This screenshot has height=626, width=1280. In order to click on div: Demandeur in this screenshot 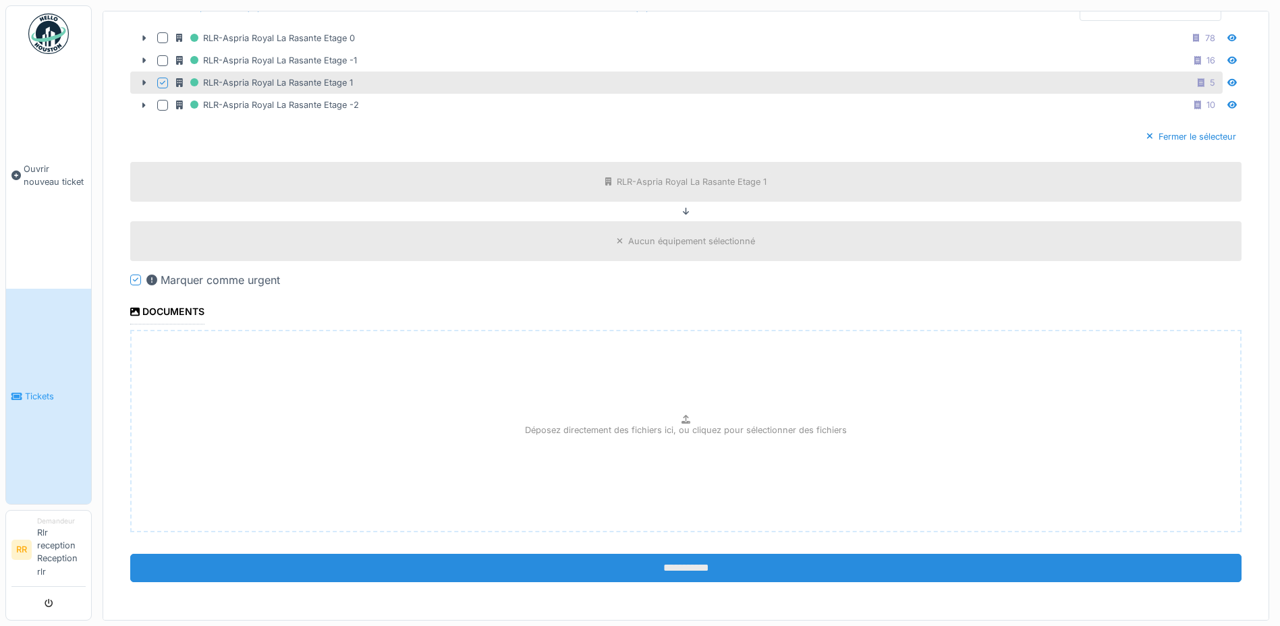, I will do `click(61, 521)`.